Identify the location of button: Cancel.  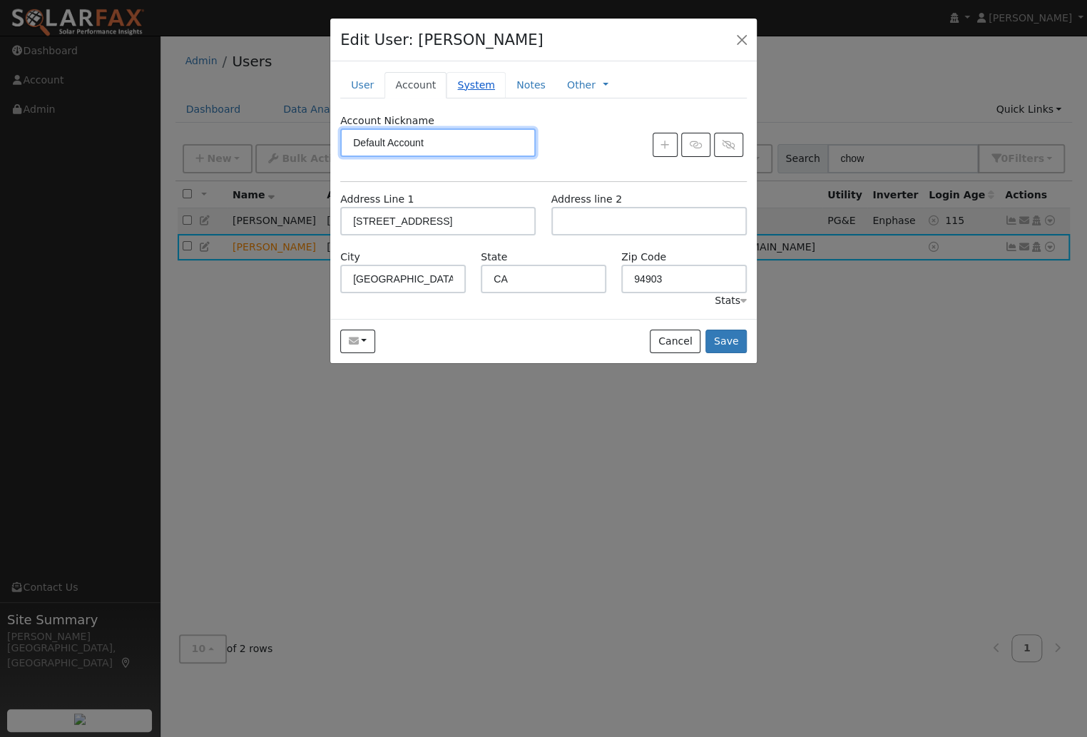
(675, 342).